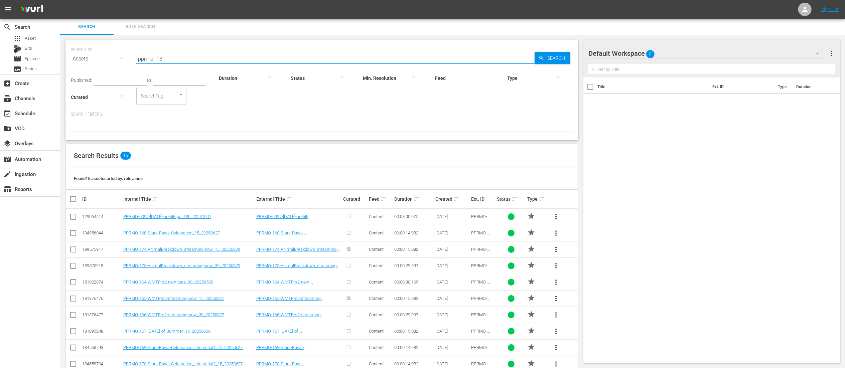 The image size is (845, 368). What do you see at coordinates (171, 233) in the screenshot?
I see `a: PPRMO-168-Stars-Paws-Celebration_15_20250627` at bounding box center [171, 233].